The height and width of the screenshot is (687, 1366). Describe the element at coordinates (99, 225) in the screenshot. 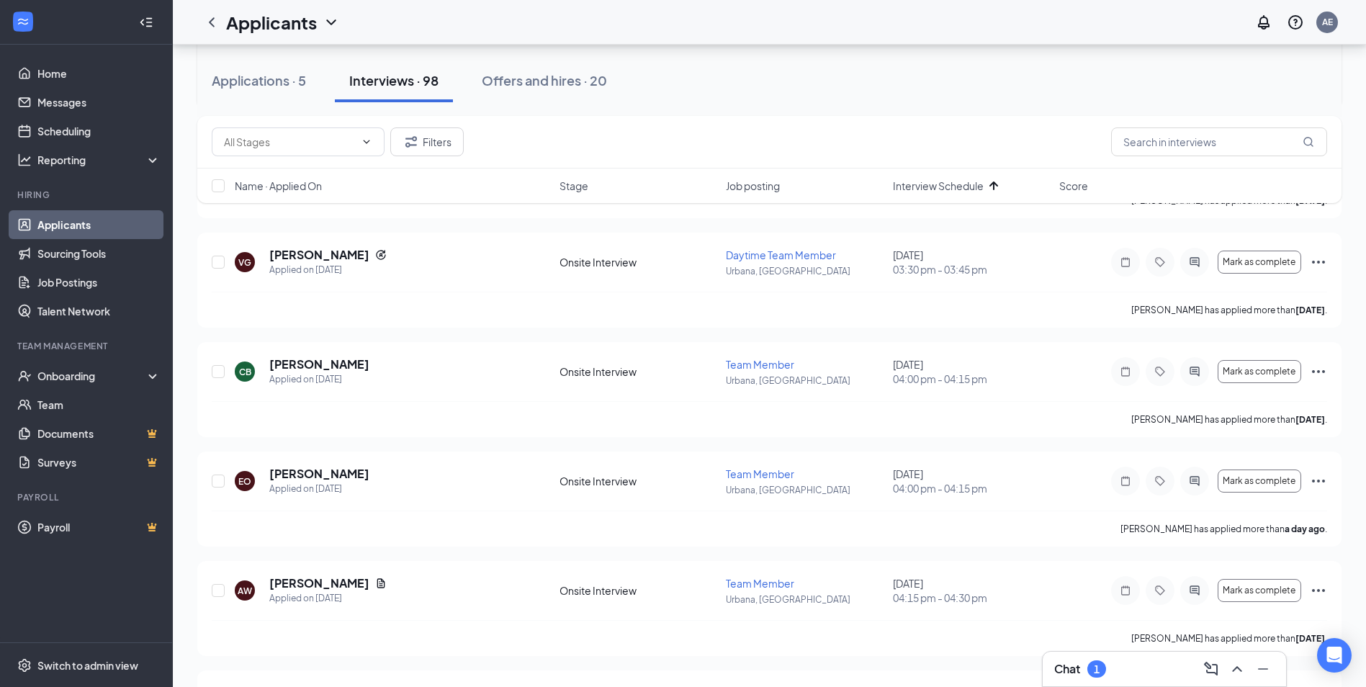

I see `a: Applicants` at that location.